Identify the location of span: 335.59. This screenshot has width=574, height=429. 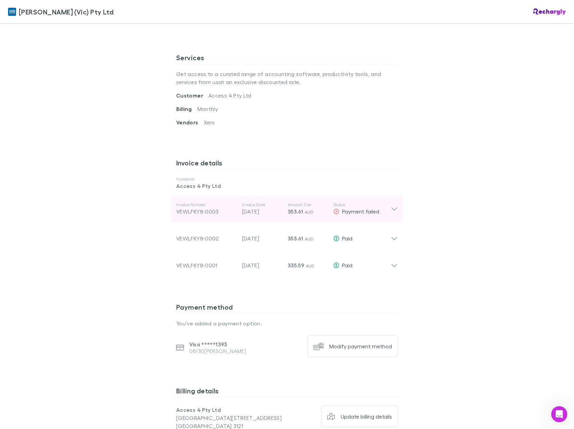
(296, 265).